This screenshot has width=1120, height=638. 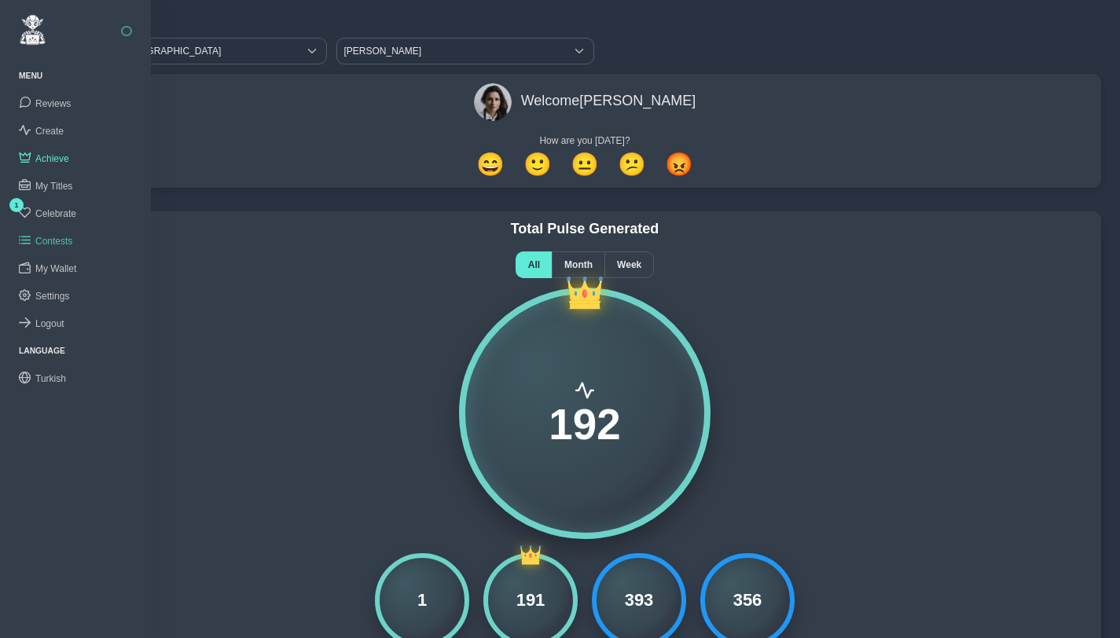 I want to click on button: Good, so click(x=538, y=164).